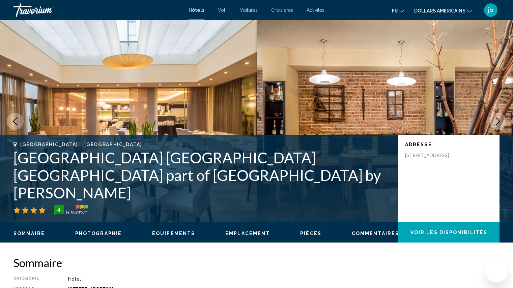  Describe the element at coordinates (222, 10) in the screenshot. I see `a: Vol.` at that location.